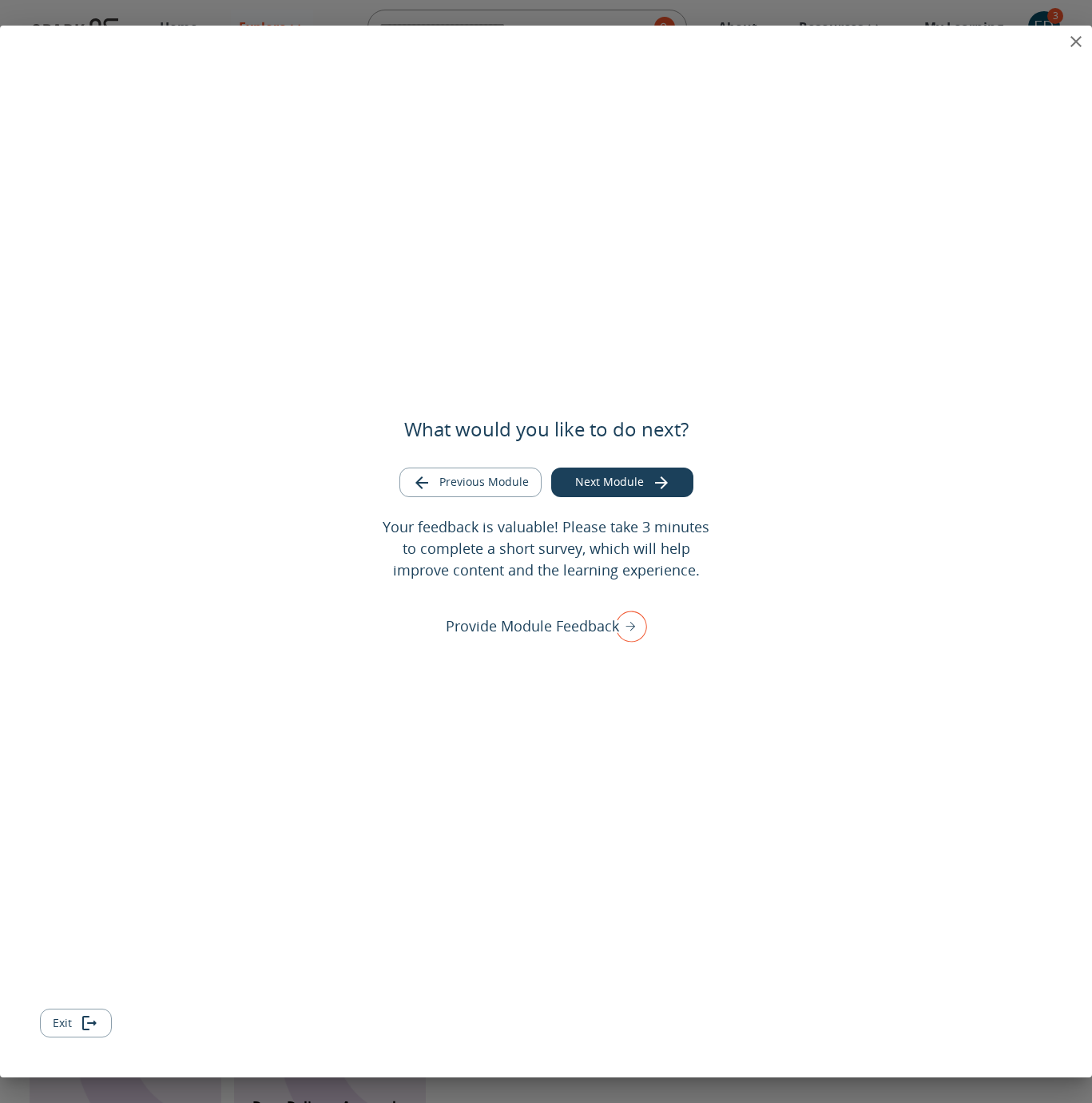 Image resolution: width=1092 pixels, height=1103 pixels. What do you see at coordinates (471, 482) in the screenshot?
I see `button: Go to previous module` at bounding box center [471, 482].